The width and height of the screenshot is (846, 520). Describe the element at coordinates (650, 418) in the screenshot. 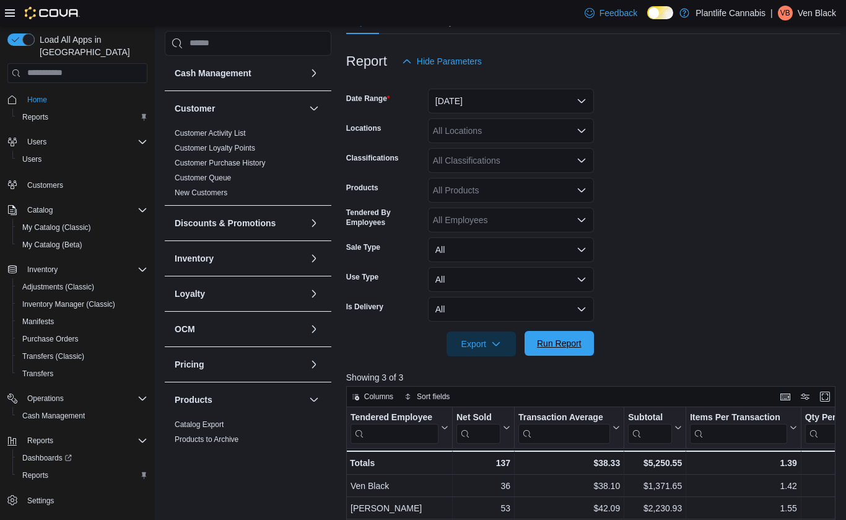

I see `div: Subtotal` at that location.